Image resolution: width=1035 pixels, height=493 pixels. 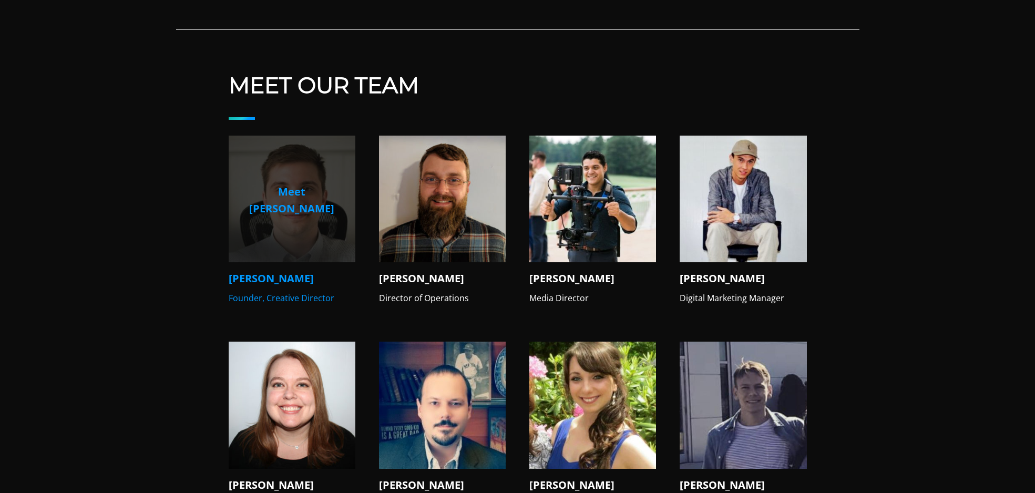 What do you see at coordinates (442, 199) in the screenshot?
I see `img: V12 Marketing Concord NH Social Media Marketing Agency` at bounding box center [442, 199].